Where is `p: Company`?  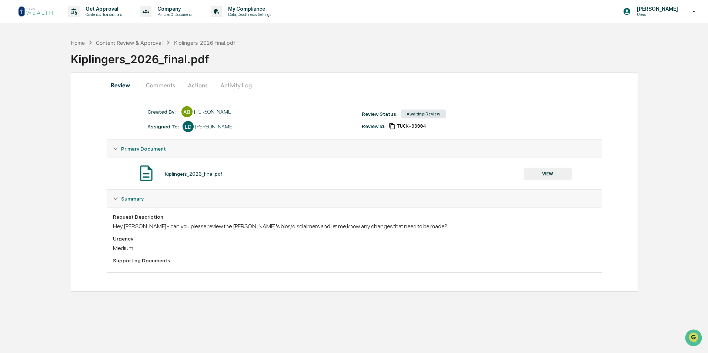
p: Company is located at coordinates (174, 9).